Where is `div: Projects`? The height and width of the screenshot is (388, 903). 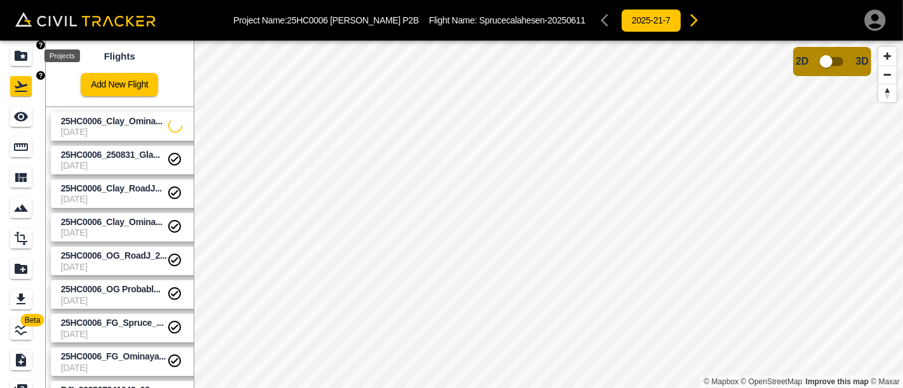 div: Projects is located at coordinates (62, 56).